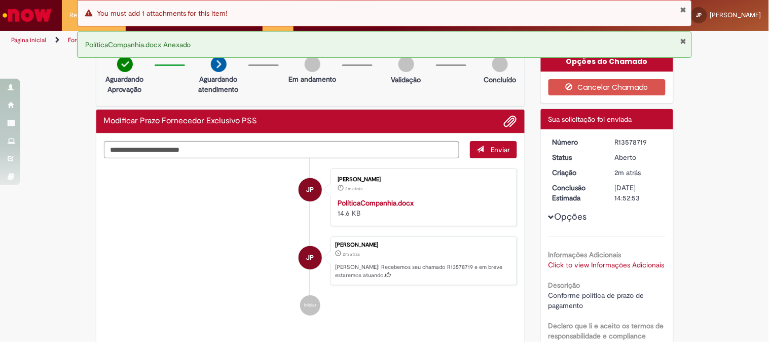 This screenshot has height=342, width=769. I want to click on dt: Conclusão Estimada, so click(576, 193).